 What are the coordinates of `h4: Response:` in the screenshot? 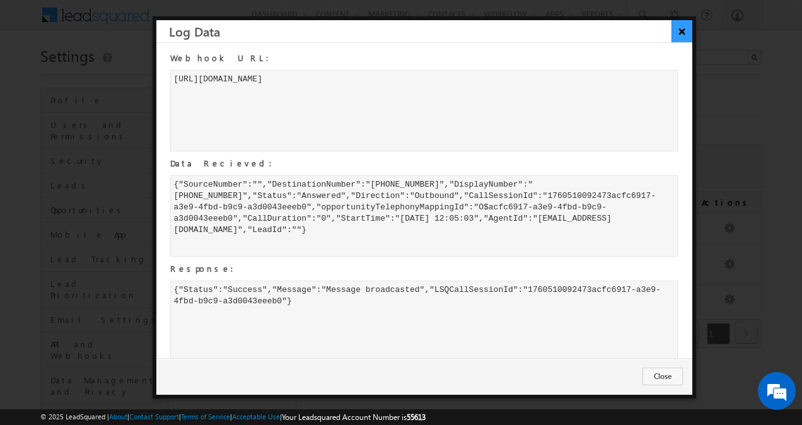 It's located at (423, 269).